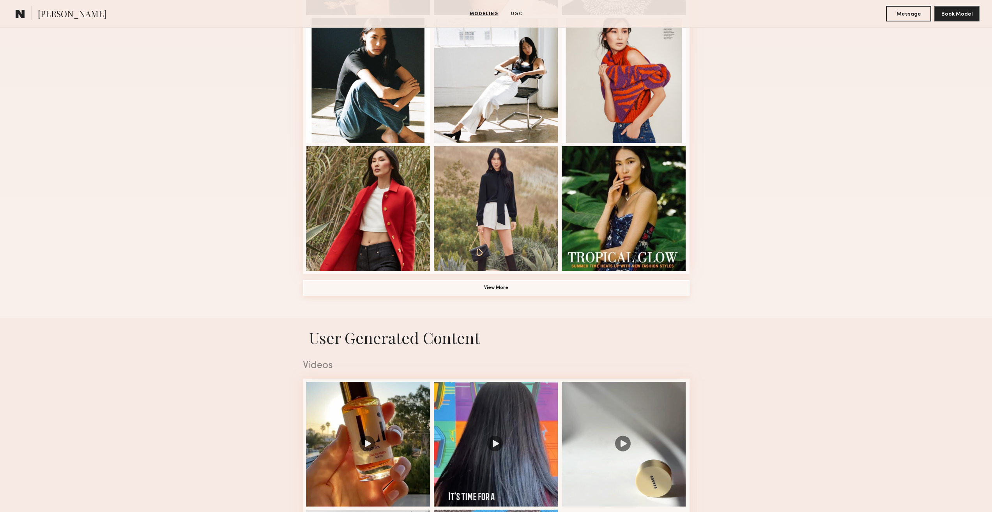 The width and height of the screenshot is (992, 512). What do you see at coordinates (517, 14) in the screenshot?
I see `a: UGC` at bounding box center [517, 14].